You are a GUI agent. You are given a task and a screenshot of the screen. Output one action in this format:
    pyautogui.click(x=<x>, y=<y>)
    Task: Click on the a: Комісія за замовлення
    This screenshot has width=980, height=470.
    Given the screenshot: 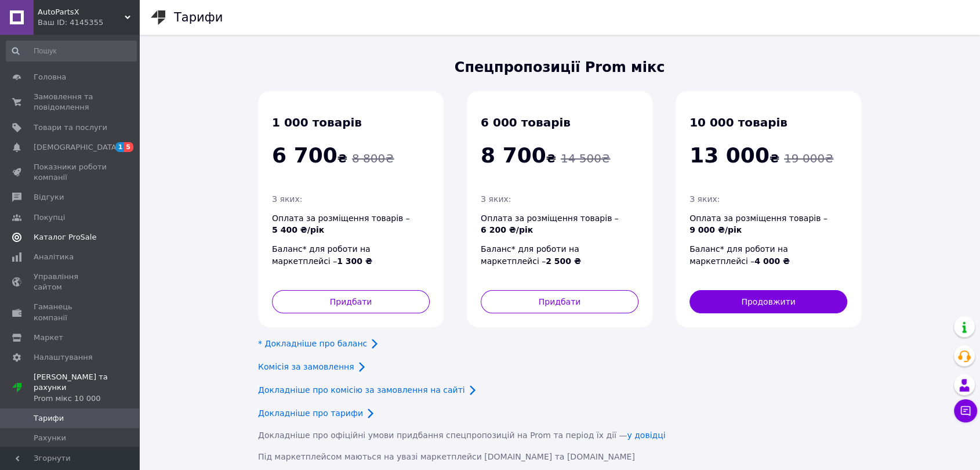 What is the action you would take?
    pyautogui.click(x=306, y=367)
    